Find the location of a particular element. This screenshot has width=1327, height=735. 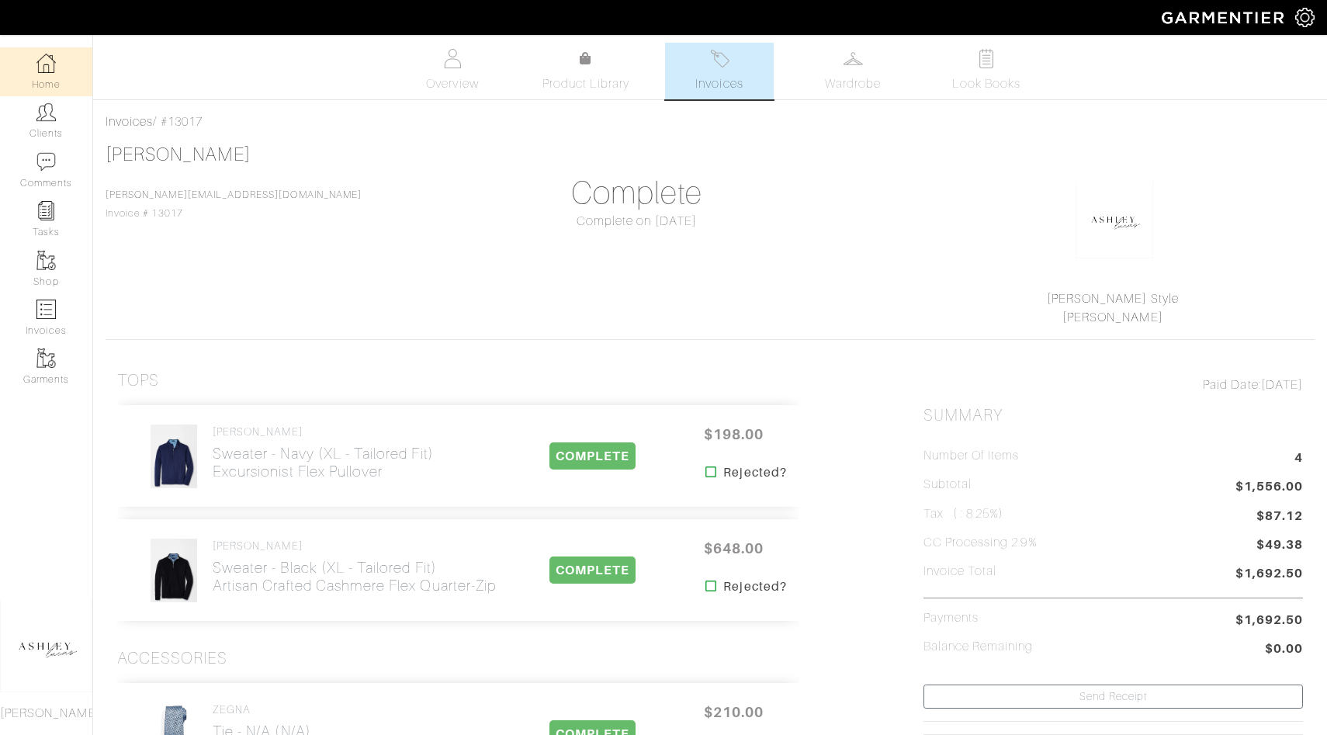

h4: ZEGNA is located at coordinates (286, 709).